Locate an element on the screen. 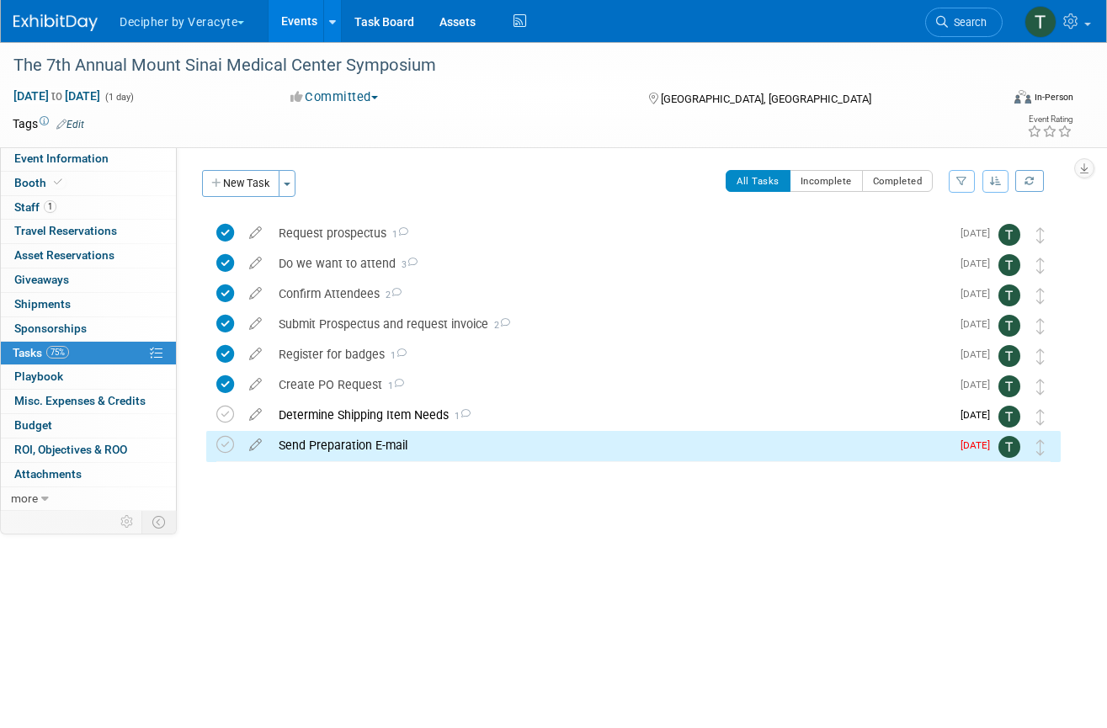  td: Toggle Event Tabs is located at coordinates (159, 522).